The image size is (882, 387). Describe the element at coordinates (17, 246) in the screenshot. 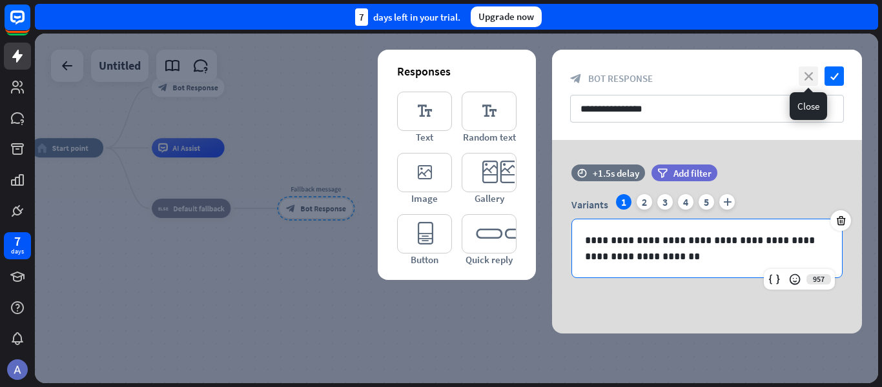

I see `a: 7 days` at that location.